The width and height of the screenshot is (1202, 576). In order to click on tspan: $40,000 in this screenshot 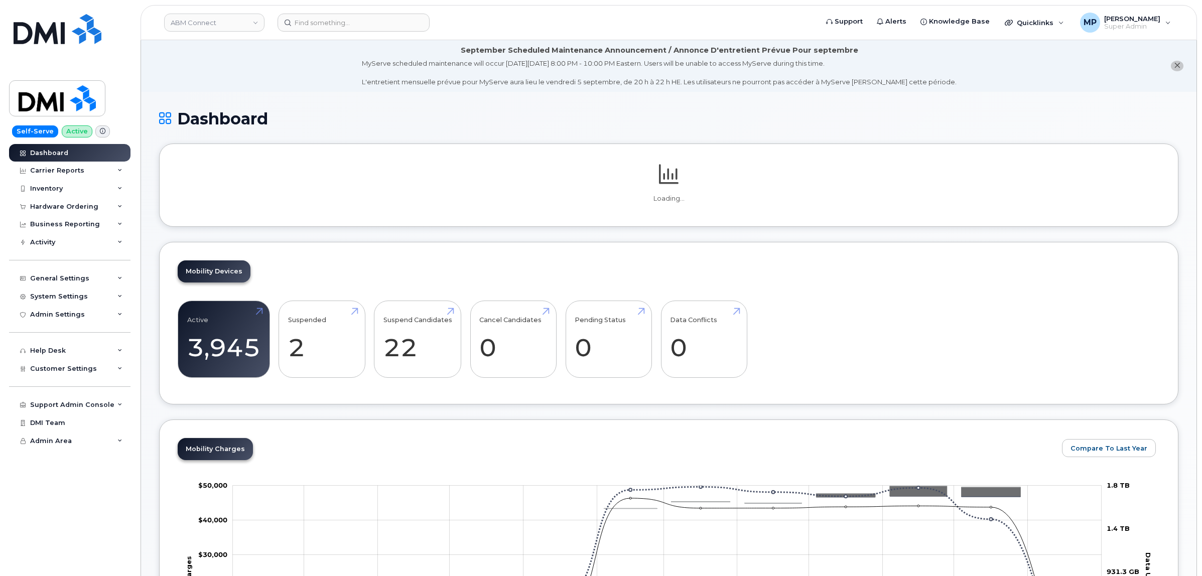, I will do `click(213, 520)`.